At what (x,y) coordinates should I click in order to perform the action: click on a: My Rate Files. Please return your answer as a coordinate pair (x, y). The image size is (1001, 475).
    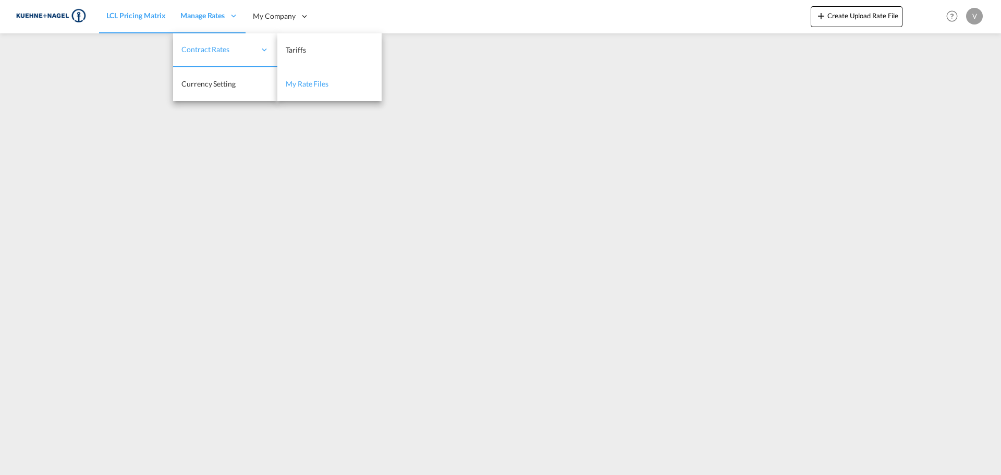
    Looking at the image, I should click on (329, 84).